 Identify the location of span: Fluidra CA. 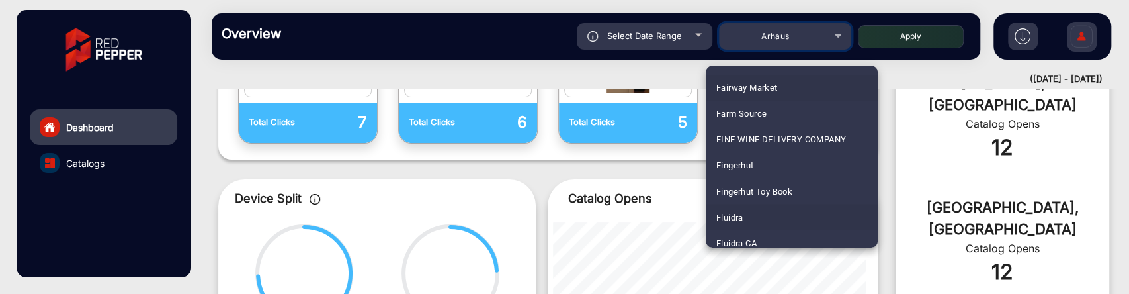
(736, 242).